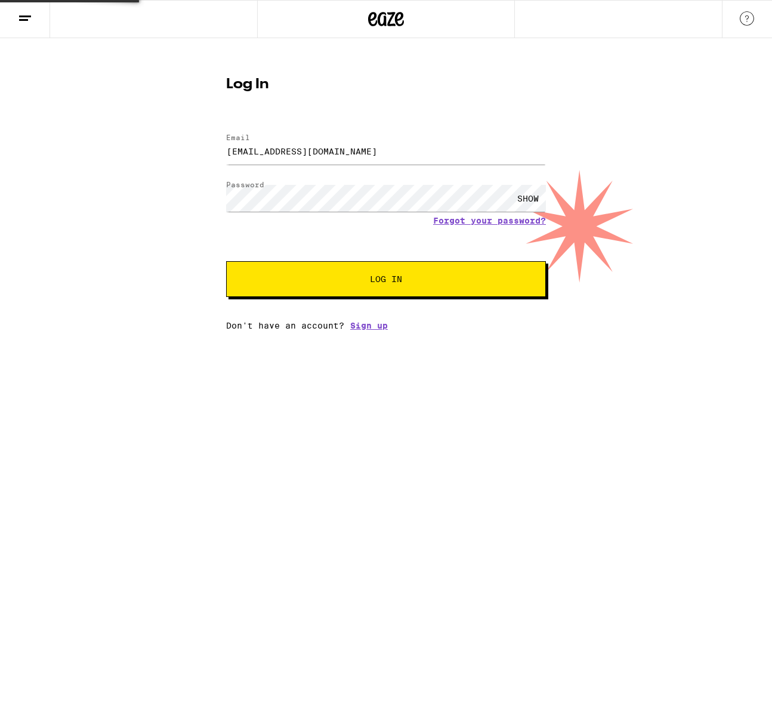 The image size is (772, 715). Describe the element at coordinates (386, 151) in the screenshot. I see `input: Email` at that location.